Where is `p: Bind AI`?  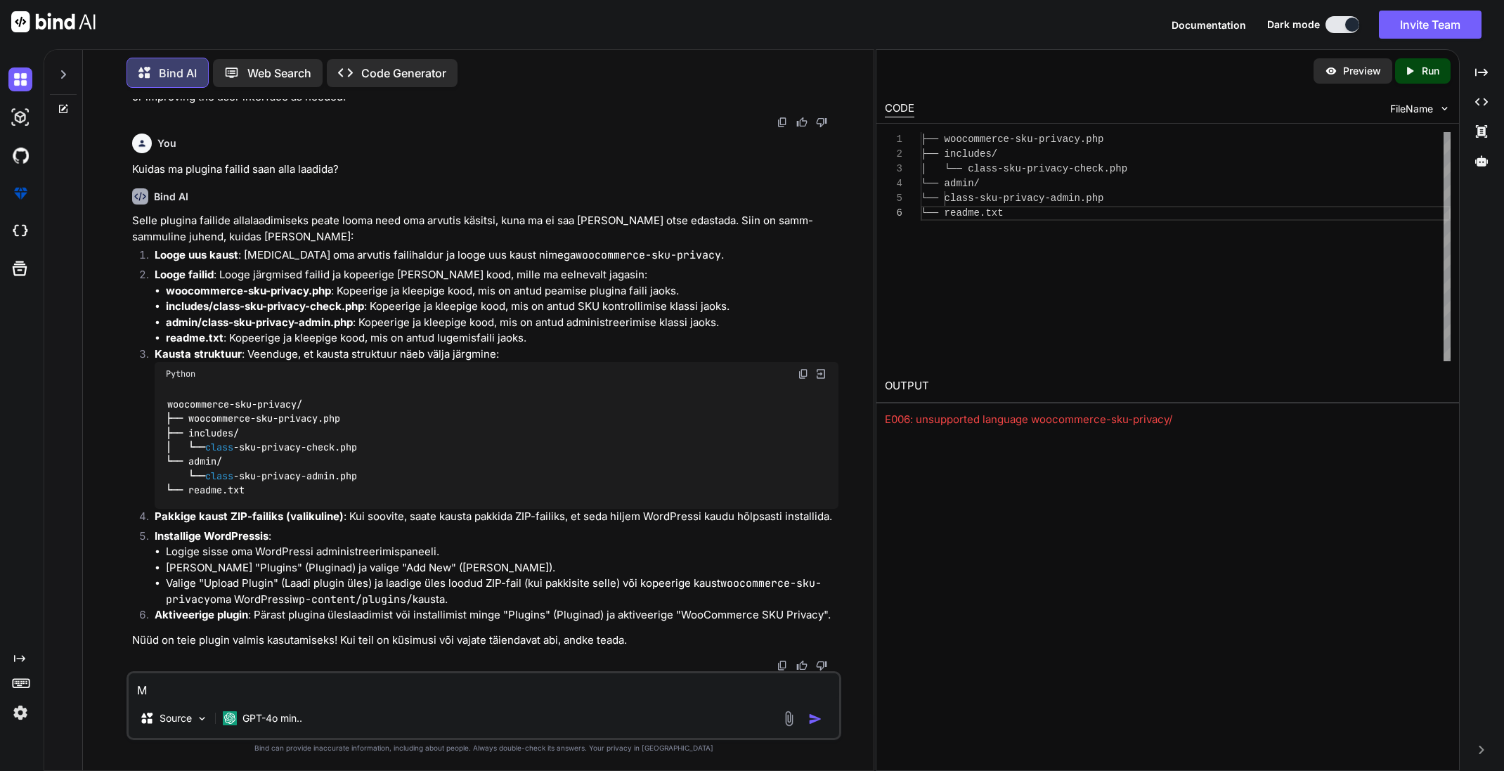
p: Bind AI is located at coordinates (178, 73).